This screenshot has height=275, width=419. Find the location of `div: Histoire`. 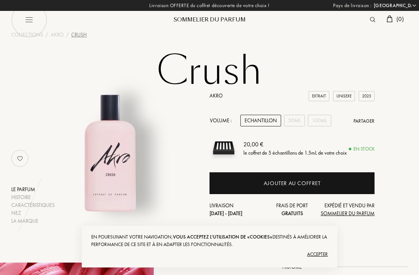

div: Histoire is located at coordinates (33, 197).